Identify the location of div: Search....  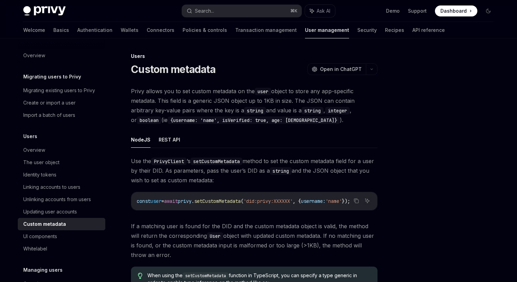
(205, 11).